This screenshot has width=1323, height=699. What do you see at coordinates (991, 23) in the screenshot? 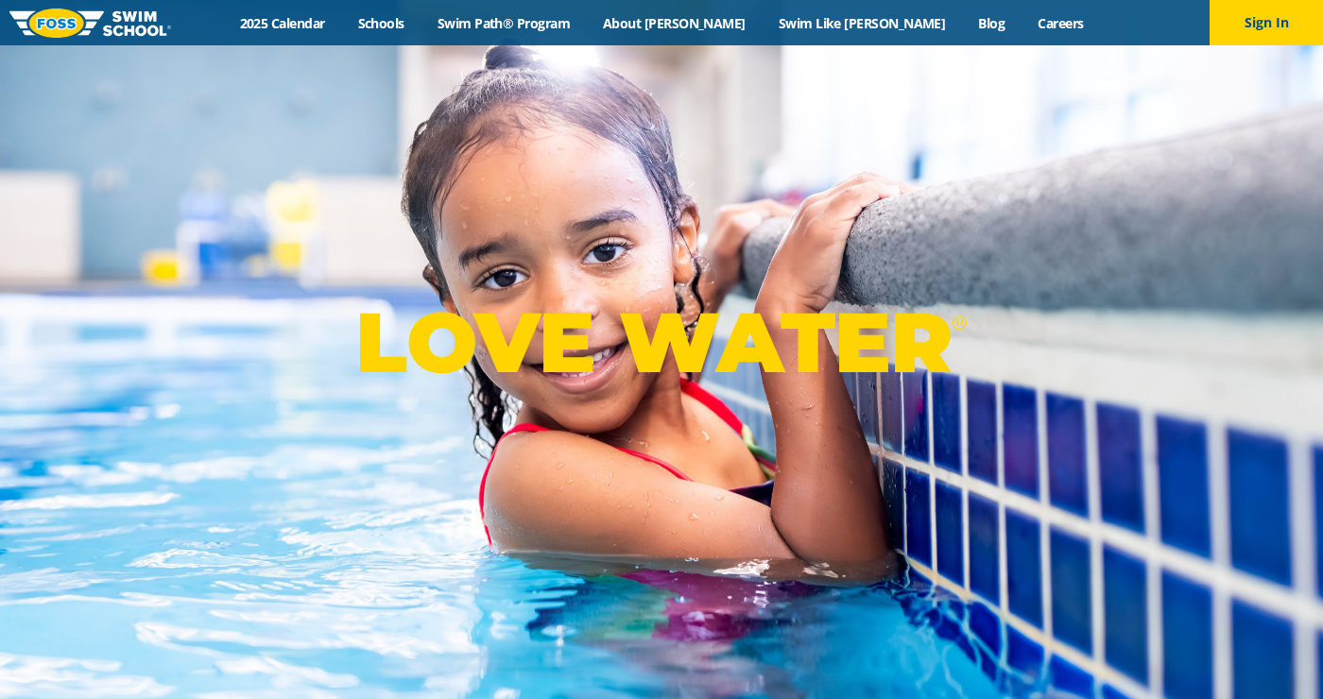
I see `a: Blog` at bounding box center [991, 23].